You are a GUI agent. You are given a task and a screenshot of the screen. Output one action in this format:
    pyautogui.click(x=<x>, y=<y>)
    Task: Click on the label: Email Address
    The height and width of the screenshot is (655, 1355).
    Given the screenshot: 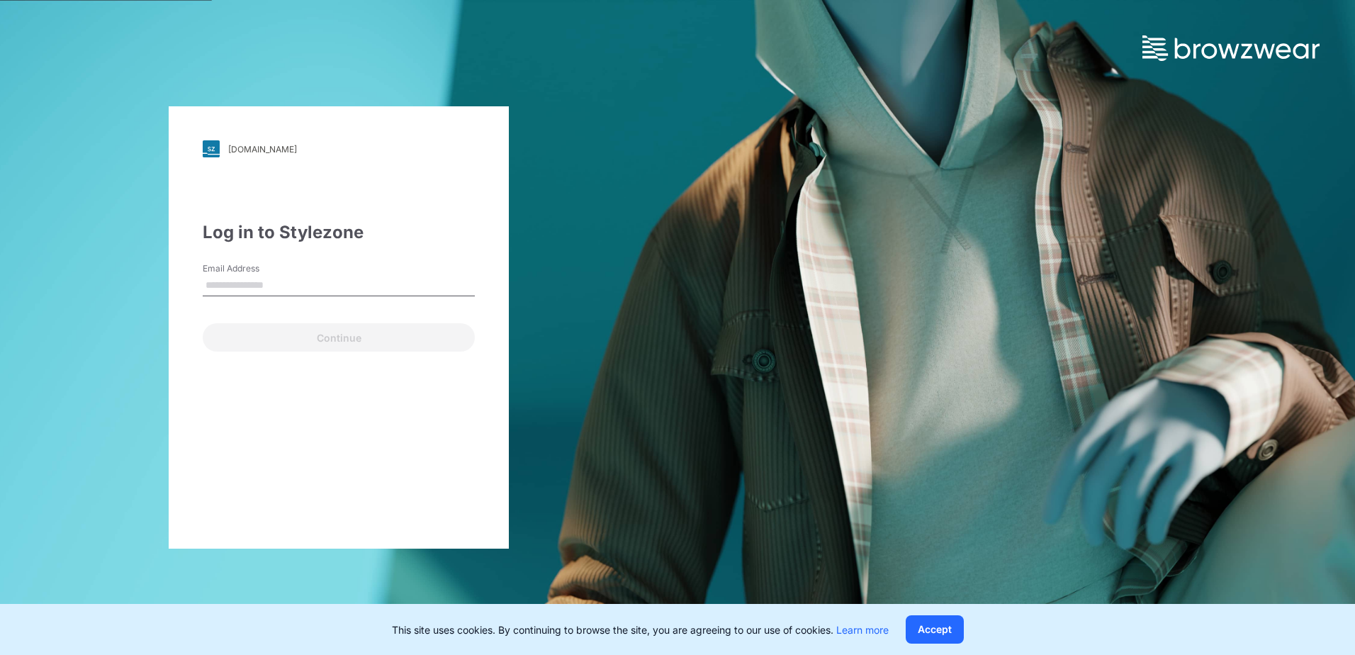 What is the action you would take?
    pyautogui.click(x=252, y=269)
    